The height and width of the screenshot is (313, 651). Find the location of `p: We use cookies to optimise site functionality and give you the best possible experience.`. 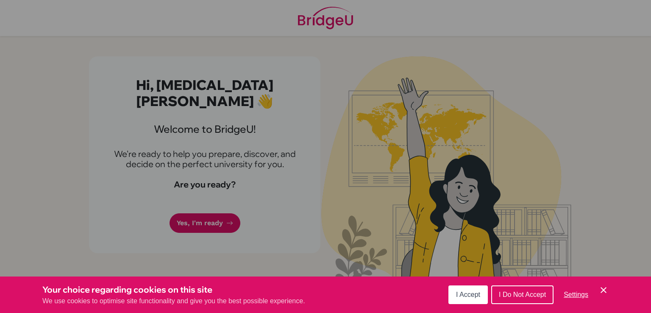

p: We use cookies to optimise site functionality and give you the best possible experience. is located at coordinates (174, 301).